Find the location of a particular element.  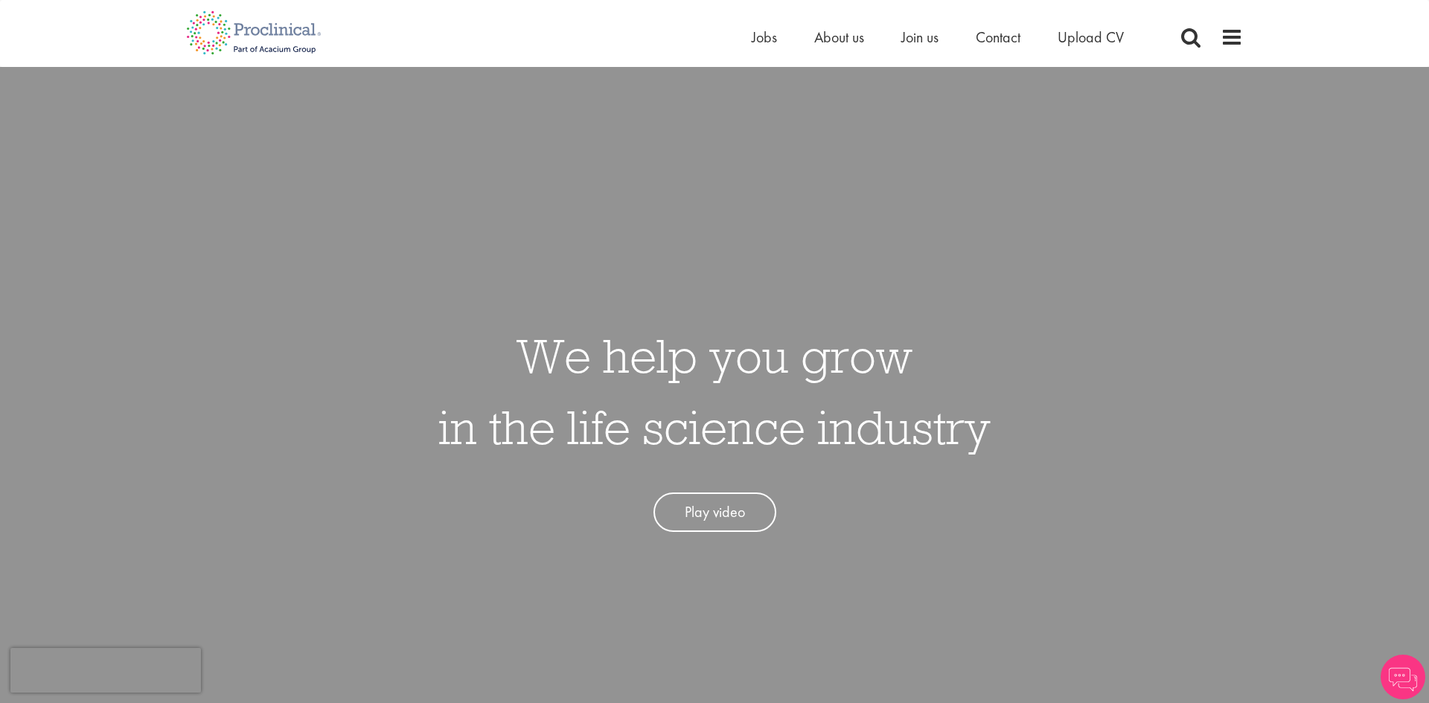

a: Upload CV is located at coordinates (1090, 37).